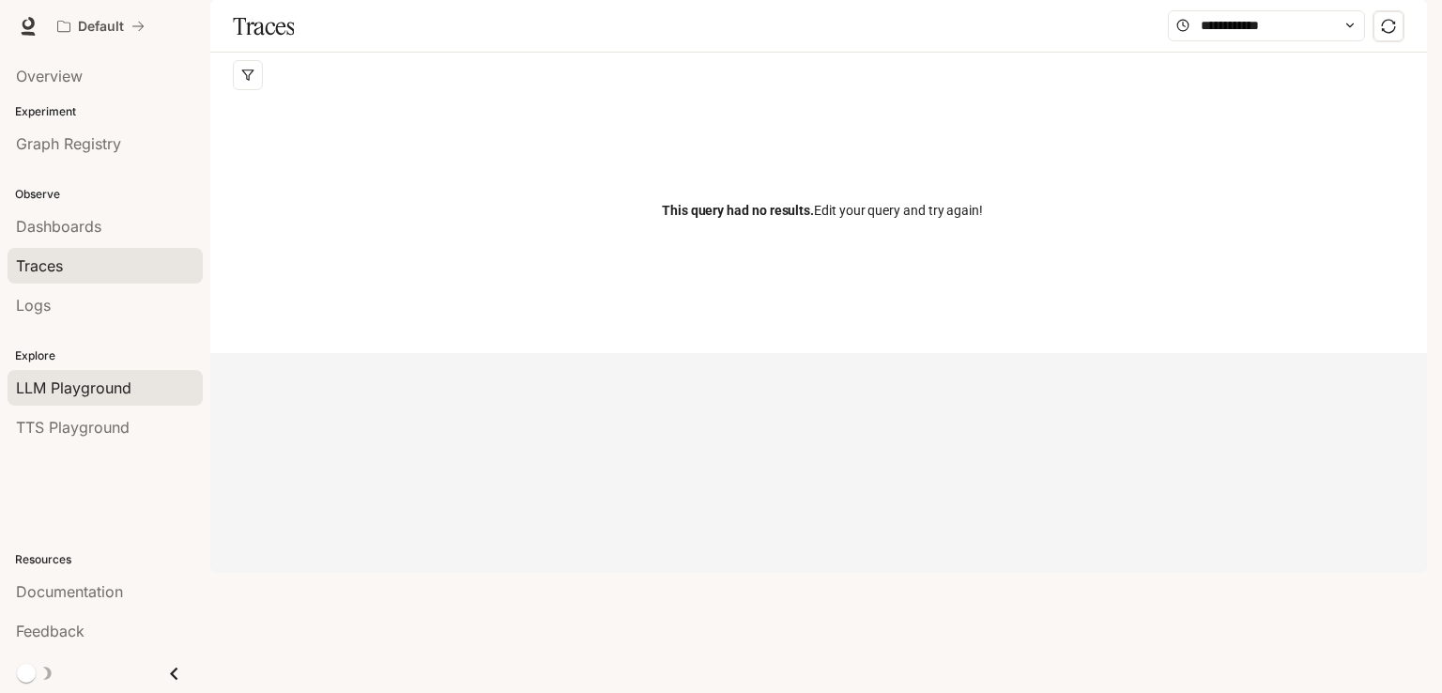 The width and height of the screenshot is (1442, 693). What do you see at coordinates (263, 26) in the screenshot?
I see `h1: Traces` at bounding box center [263, 26].